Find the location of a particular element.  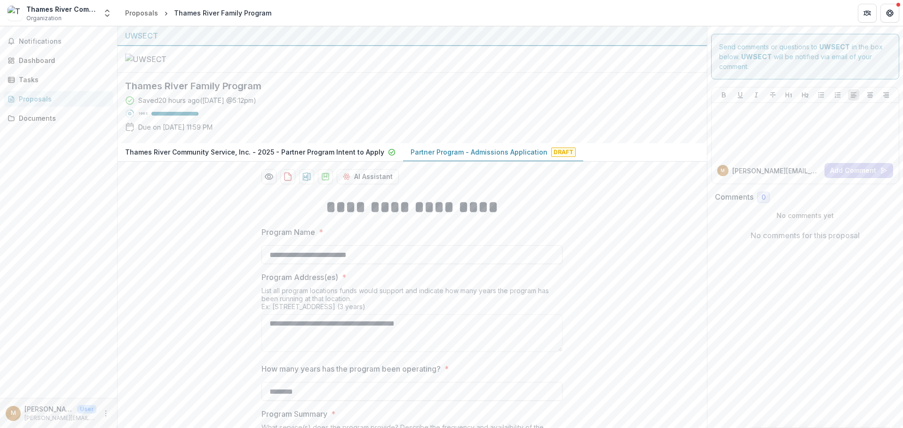

div: Thames River Community Service, Inc. is located at coordinates (62, 9).